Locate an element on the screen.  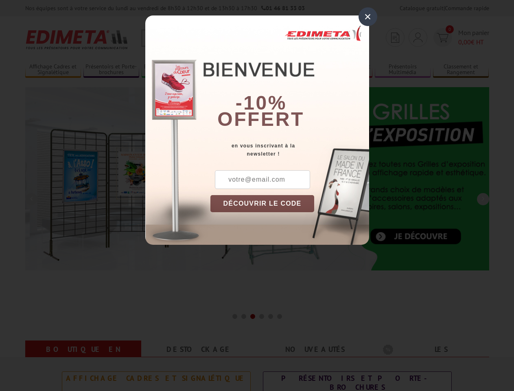
b: -10% is located at coordinates (261, 103).